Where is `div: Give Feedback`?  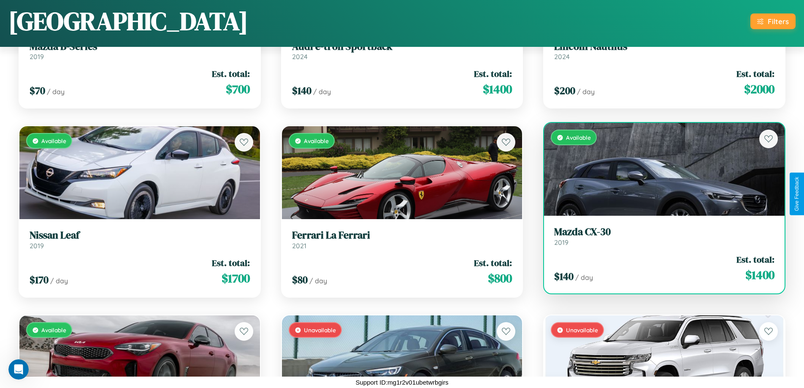 div: Give Feedback is located at coordinates (797, 194).